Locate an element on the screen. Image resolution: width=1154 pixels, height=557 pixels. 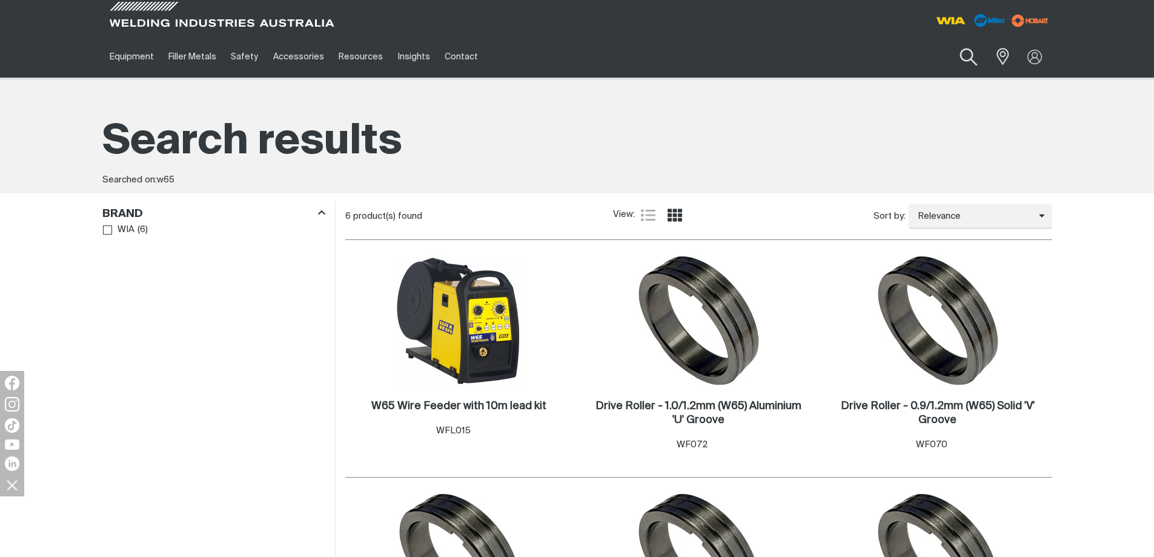
div: Searched on: is located at coordinates (577, 180).